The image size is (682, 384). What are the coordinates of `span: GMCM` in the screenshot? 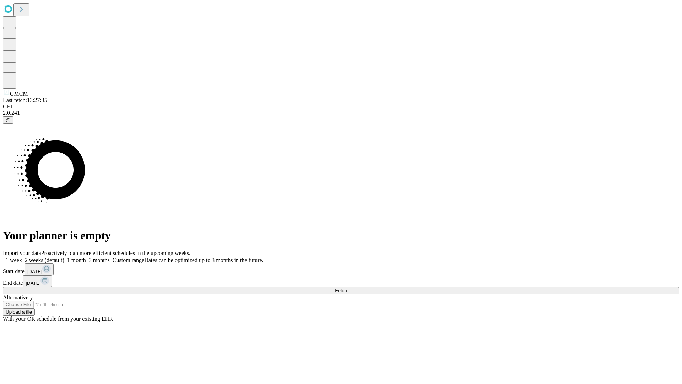 It's located at (19, 93).